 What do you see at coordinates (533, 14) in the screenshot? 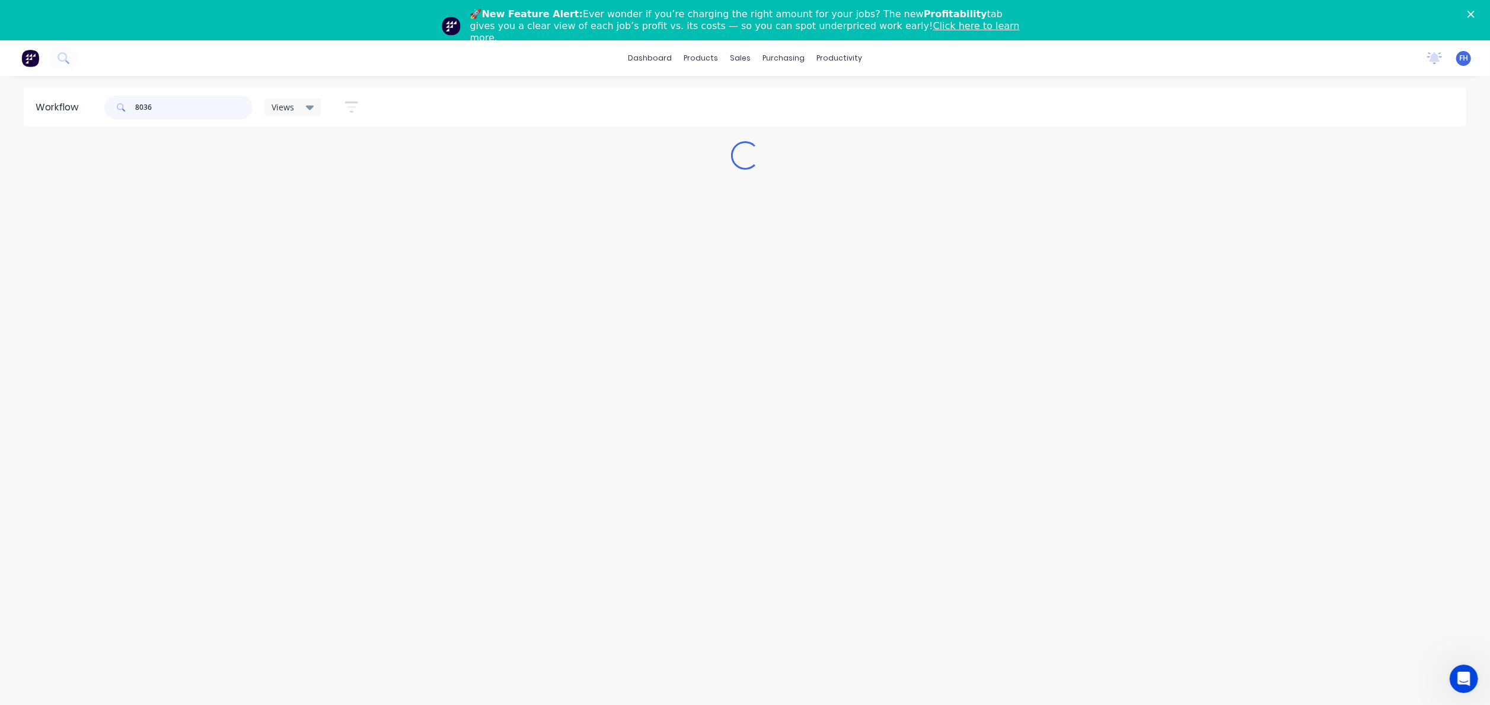
I see `b: New Feature Alert:` at bounding box center [533, 14].